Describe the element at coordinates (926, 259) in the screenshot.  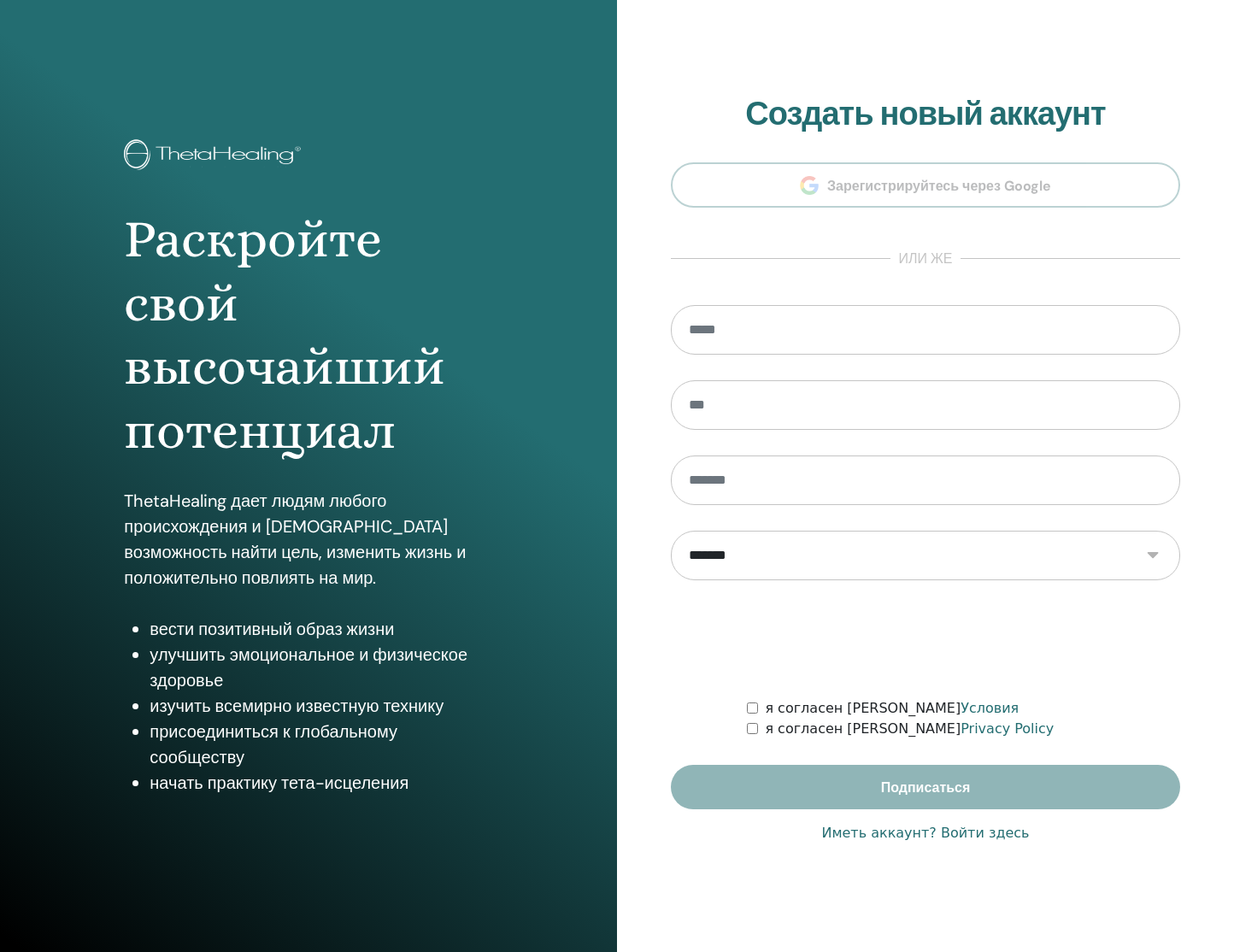
I see `span: или же` at that location.